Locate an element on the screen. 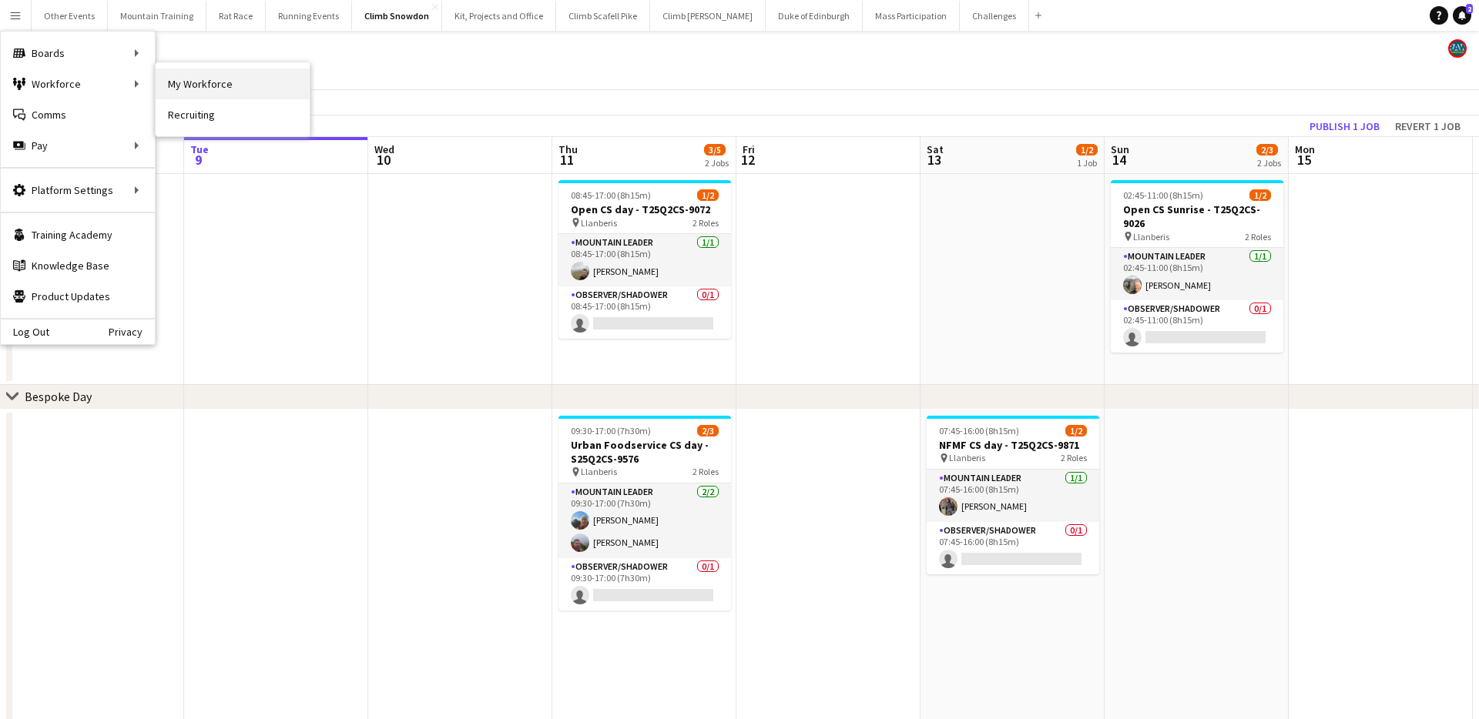 The width and height of the screenshot is (1479, 719). a: Recruiting is located at coordinates (233, 115).